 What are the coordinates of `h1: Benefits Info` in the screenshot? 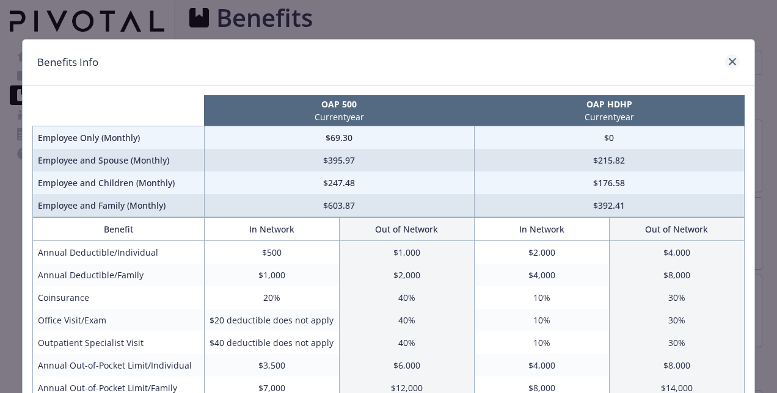 It's located at (68, 62).